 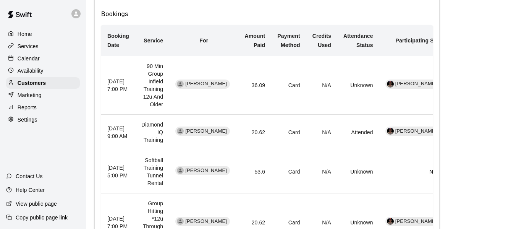 I want to click on p: Customers, so click(x=32, y=83).